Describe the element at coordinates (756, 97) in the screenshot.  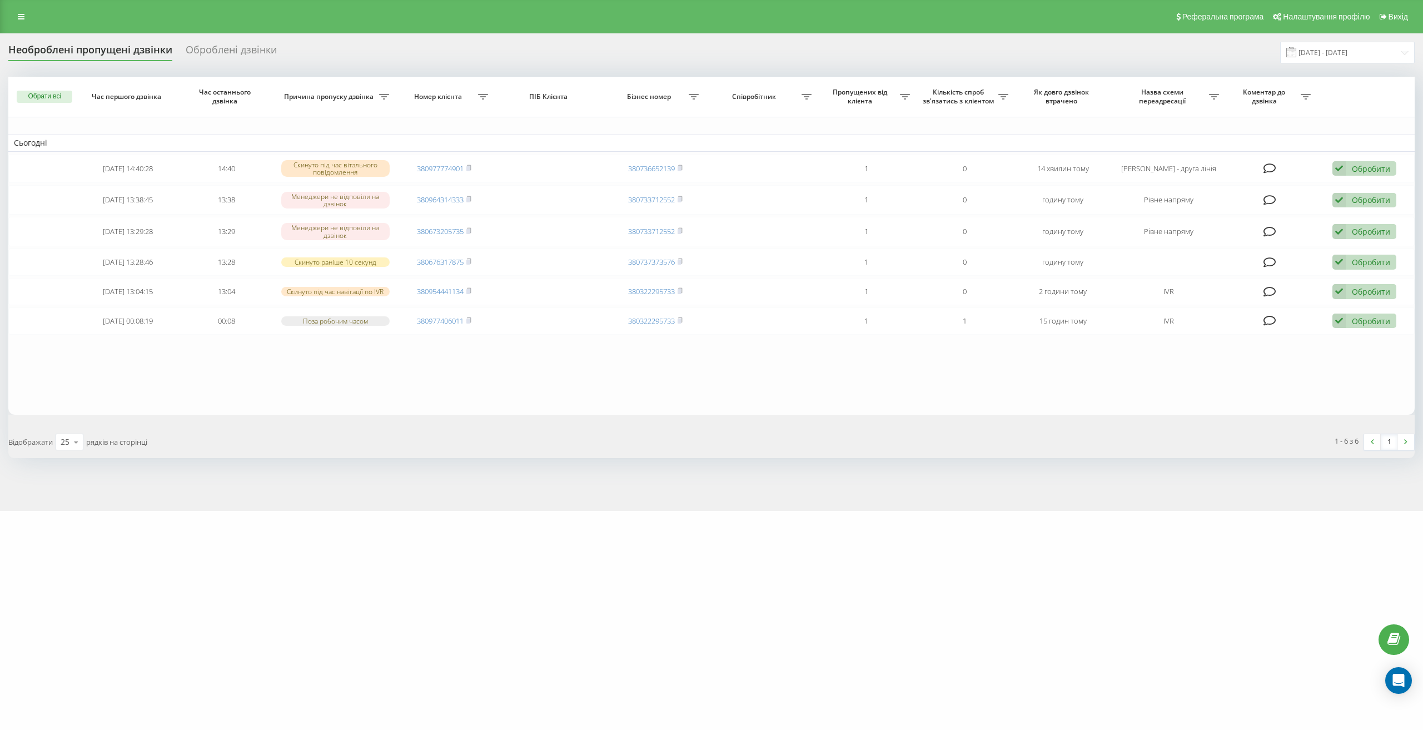
I see `span: Співробітник` at that location.